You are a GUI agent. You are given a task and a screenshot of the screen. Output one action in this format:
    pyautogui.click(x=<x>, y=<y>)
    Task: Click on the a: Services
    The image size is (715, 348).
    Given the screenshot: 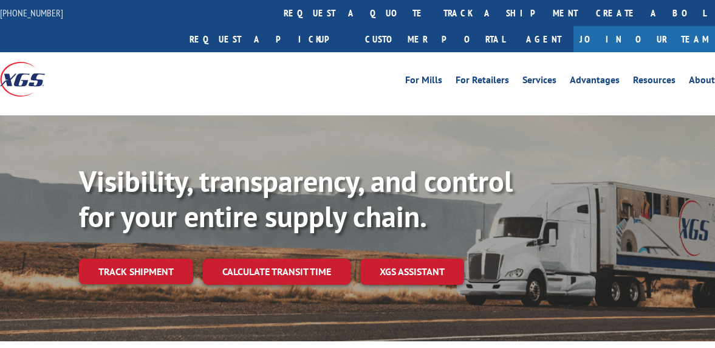 What is the action you would take?
    pyautogui.click(x=539, y=82)
    